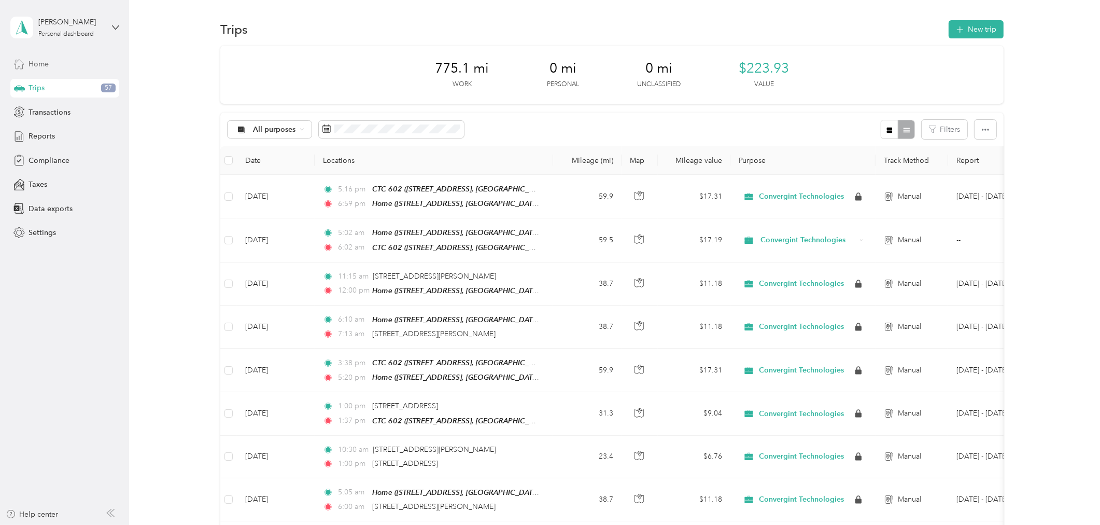 The width and height of the screenshot is (1100, 525). I want to click on div: Personal dashboard, so click(66, 34).